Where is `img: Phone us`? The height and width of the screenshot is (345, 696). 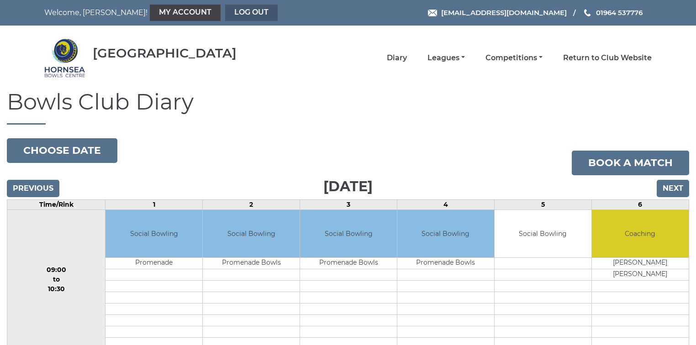
img: Phone us is located at coordinates (587, 13).